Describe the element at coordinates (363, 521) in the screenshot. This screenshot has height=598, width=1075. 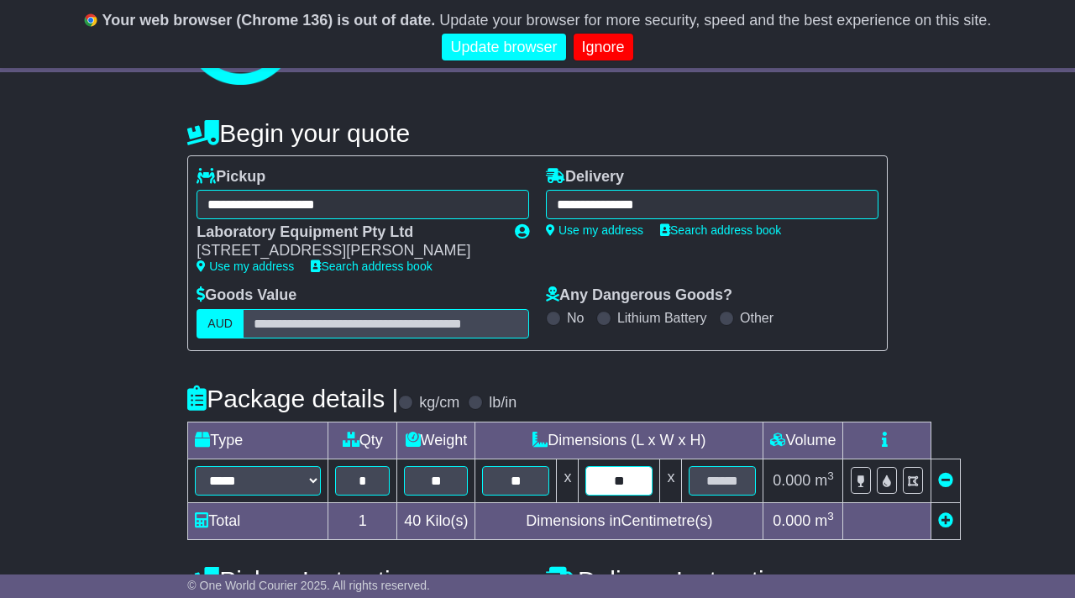
I see `td: 1` at that location.